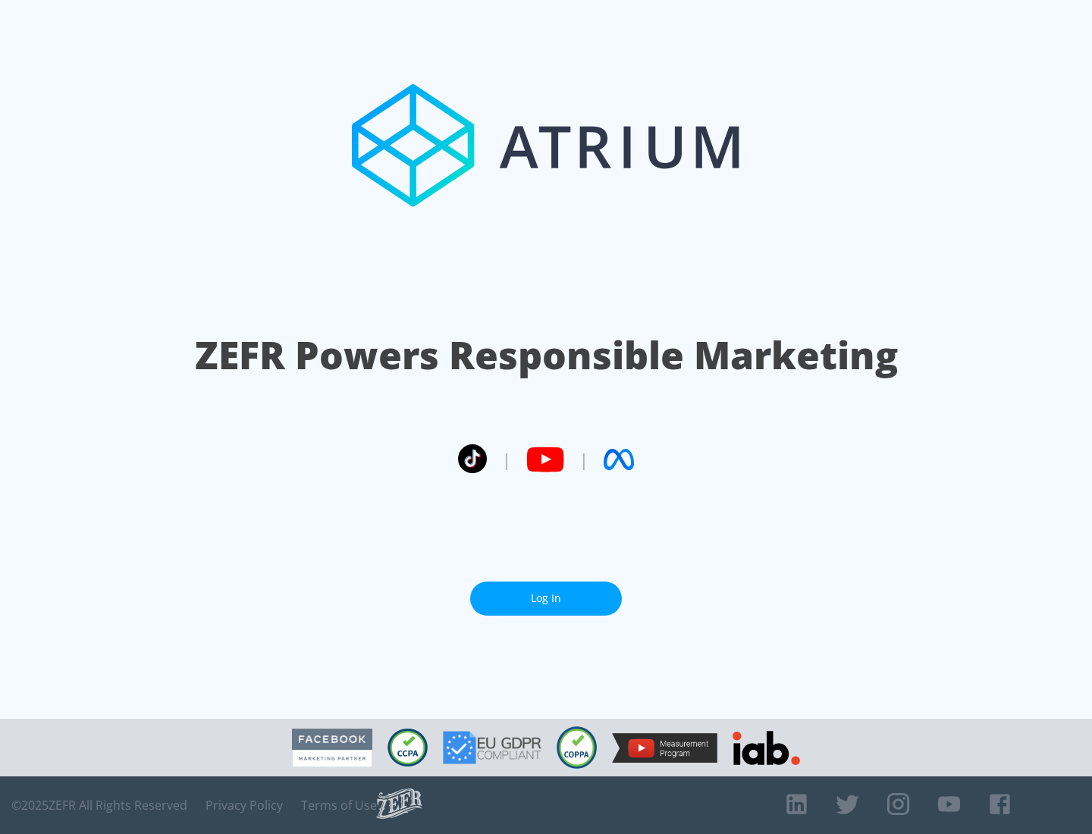  Describe the element at coordinates (407, 748) in the screenshot. I see `img: CCPA Compliant` at that location.